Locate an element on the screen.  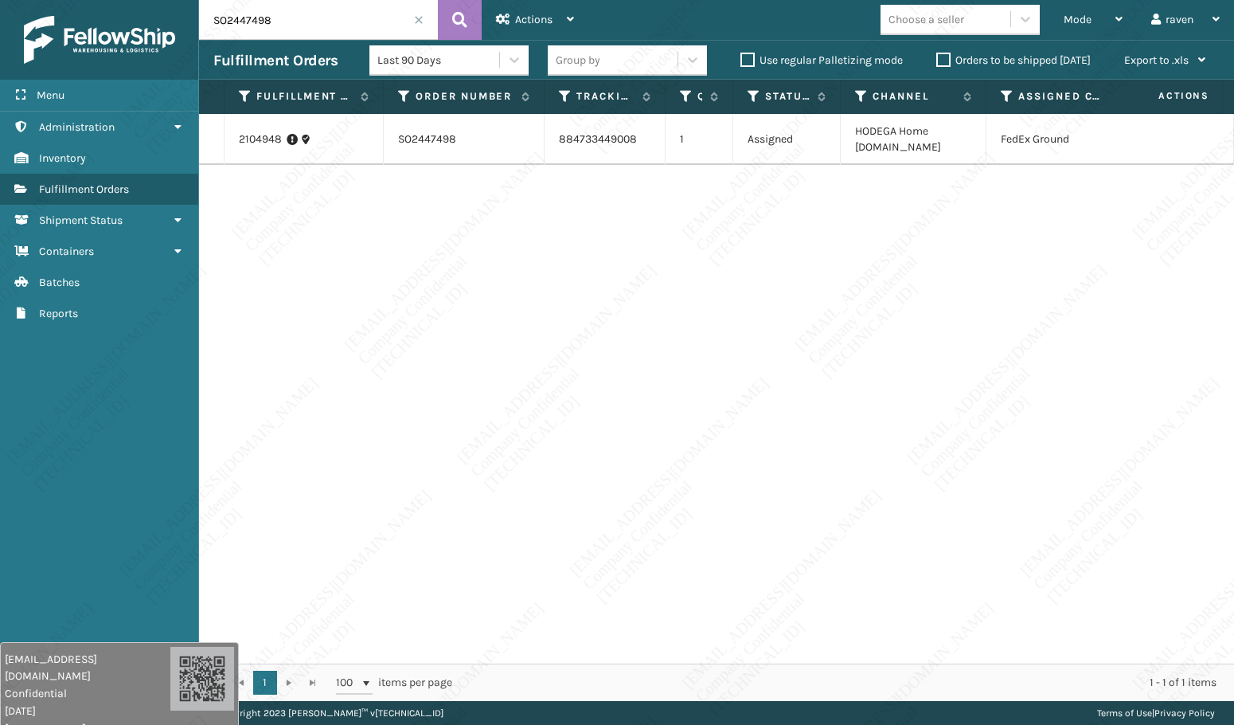
label: Quantity is located at coordinates (700, 96).